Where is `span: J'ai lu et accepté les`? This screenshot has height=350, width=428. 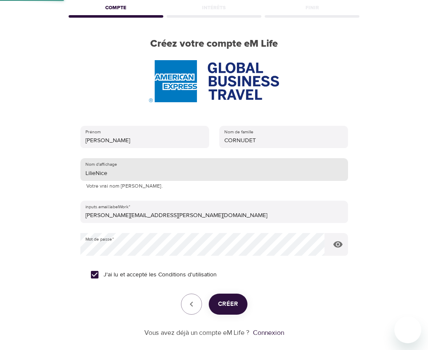
span: J'ai lu et accepté les is located at coordinates (160, 275).